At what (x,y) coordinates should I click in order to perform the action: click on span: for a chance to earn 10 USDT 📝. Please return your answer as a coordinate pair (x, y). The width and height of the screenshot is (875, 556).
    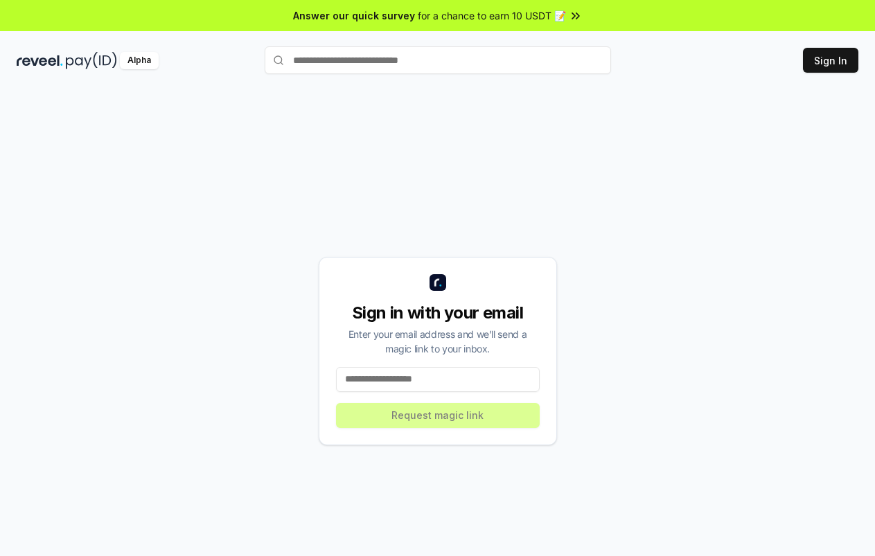
    Looking at the image, I should click on (492, 15).